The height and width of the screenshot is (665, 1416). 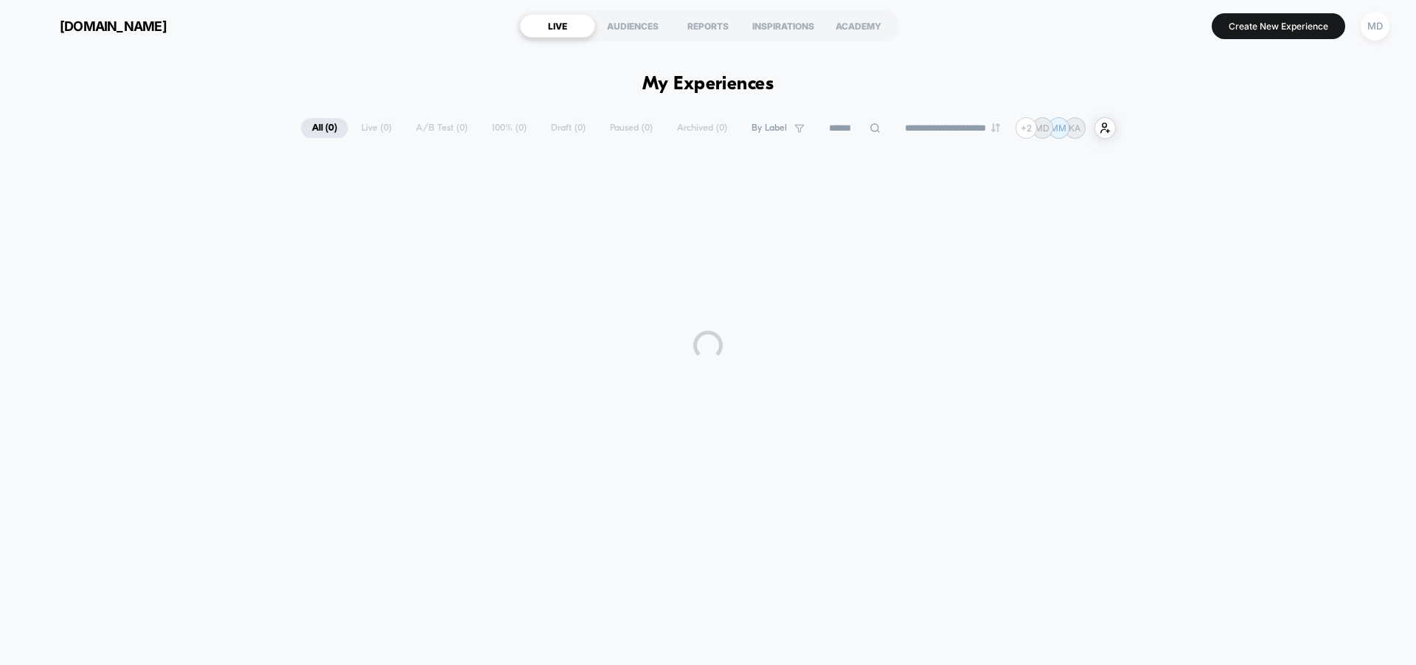 What do you see at coordinates (996, 128) in the screenshot?
I see `img: end` at bounding box center [996, 128].